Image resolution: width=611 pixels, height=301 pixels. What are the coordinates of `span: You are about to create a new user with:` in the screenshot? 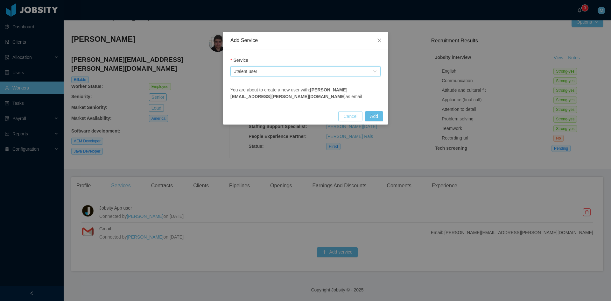 It's located at (270, 90).